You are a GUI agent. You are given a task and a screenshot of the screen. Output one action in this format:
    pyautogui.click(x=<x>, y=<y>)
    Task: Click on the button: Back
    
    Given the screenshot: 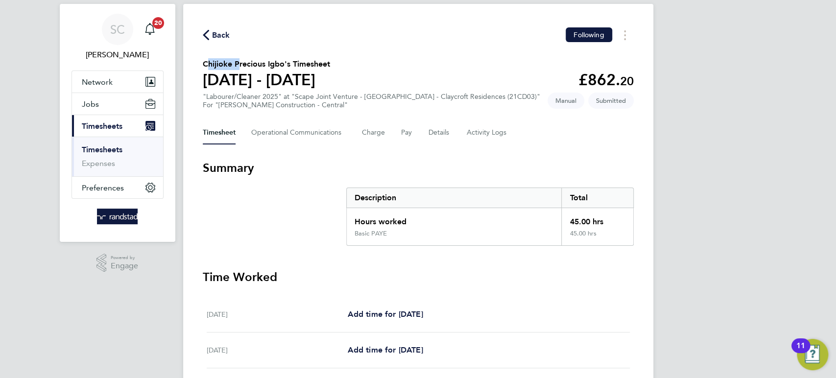 What is the action you would take?
    pyautogui.click(x=217, y=35)
    